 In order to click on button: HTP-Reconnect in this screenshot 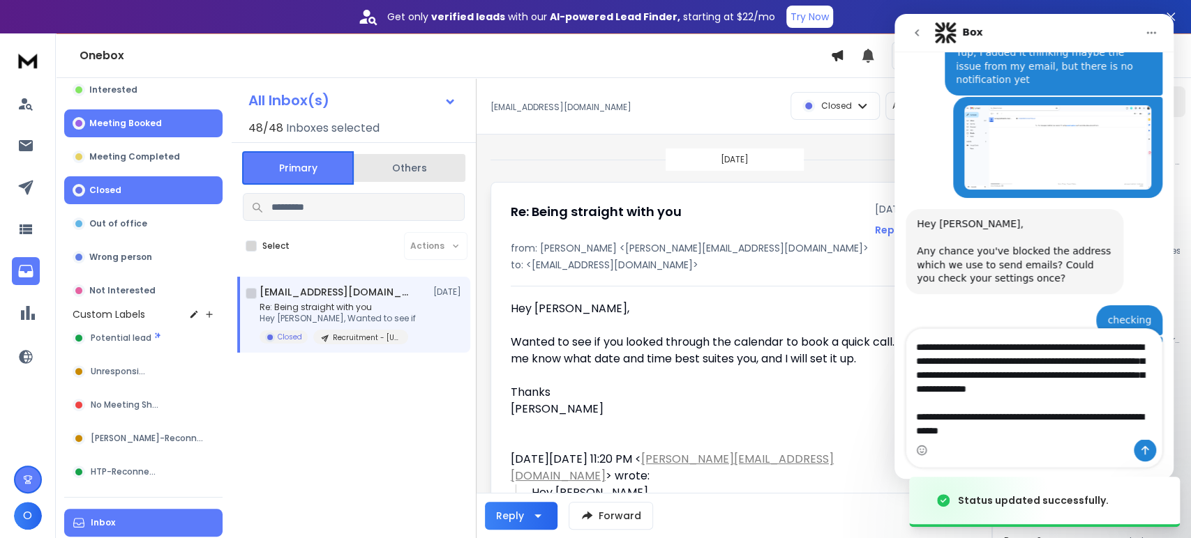, I will do `click(143, 472)`.